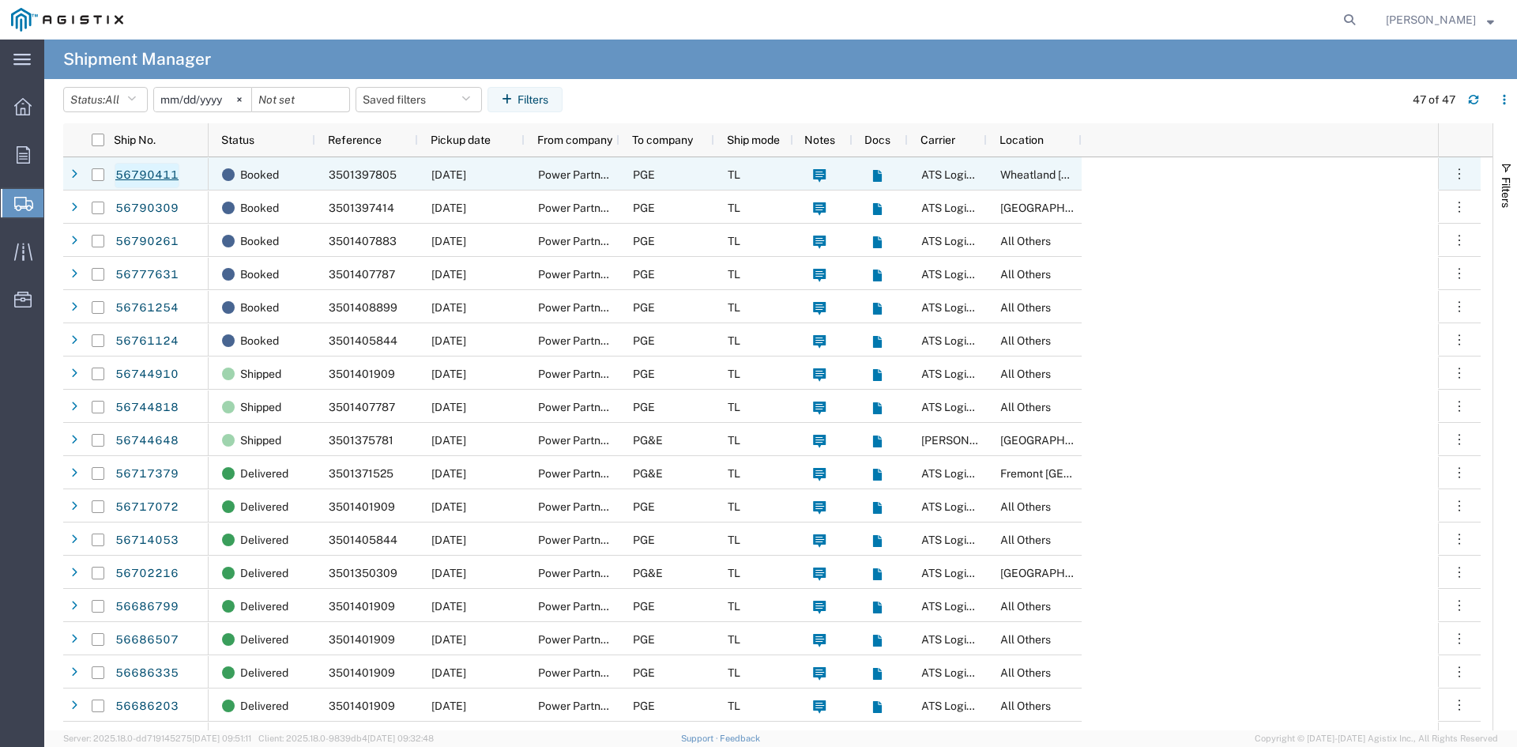 The width and height of the screenshot is (1517, 747). I want to click on a: 56686335, so click(147, 673).